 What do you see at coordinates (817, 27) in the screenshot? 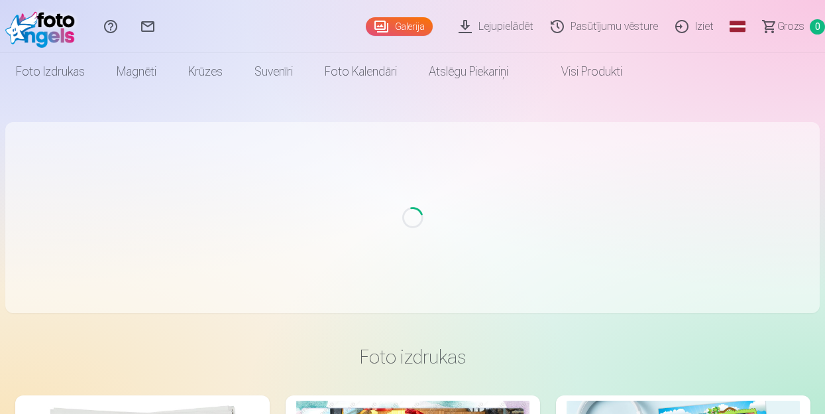
I see `span: 0` at bounding box center [817, 27].